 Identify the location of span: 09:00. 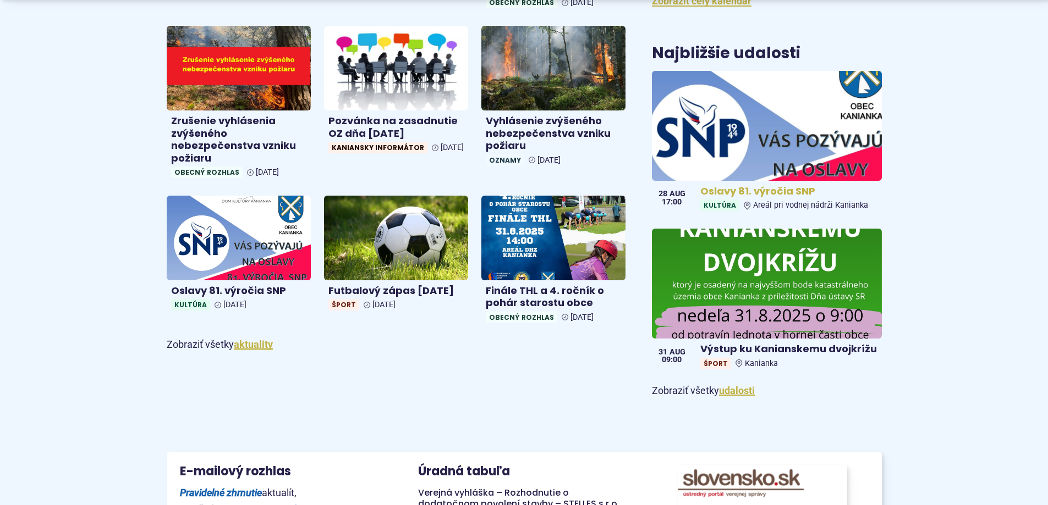
(672, 360).